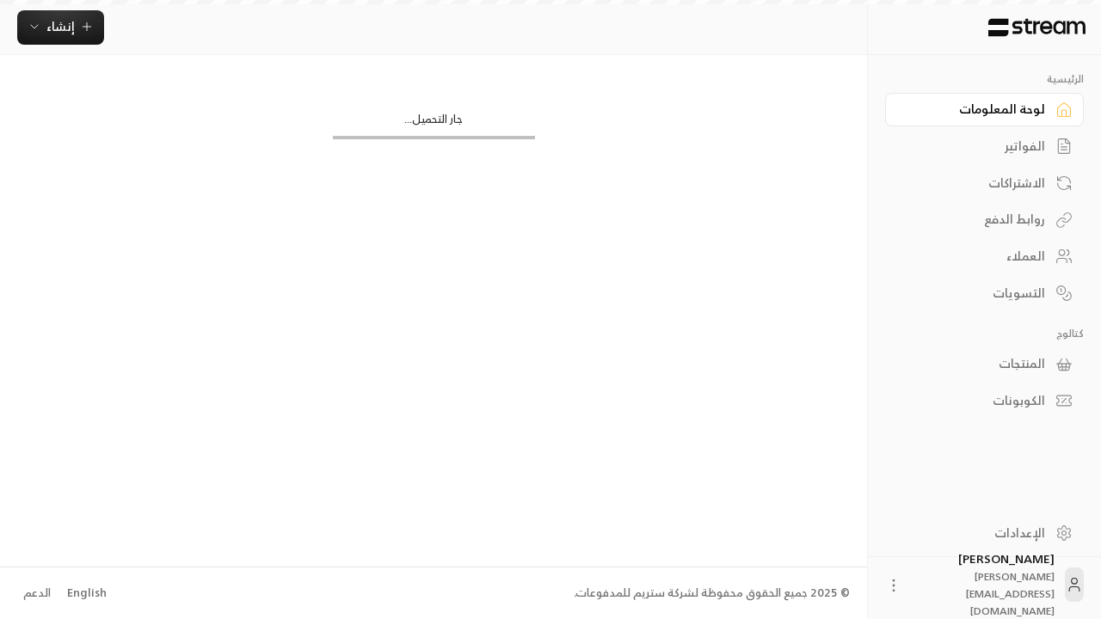  I want to click on div: الاشتراكات, so click(975, 183).